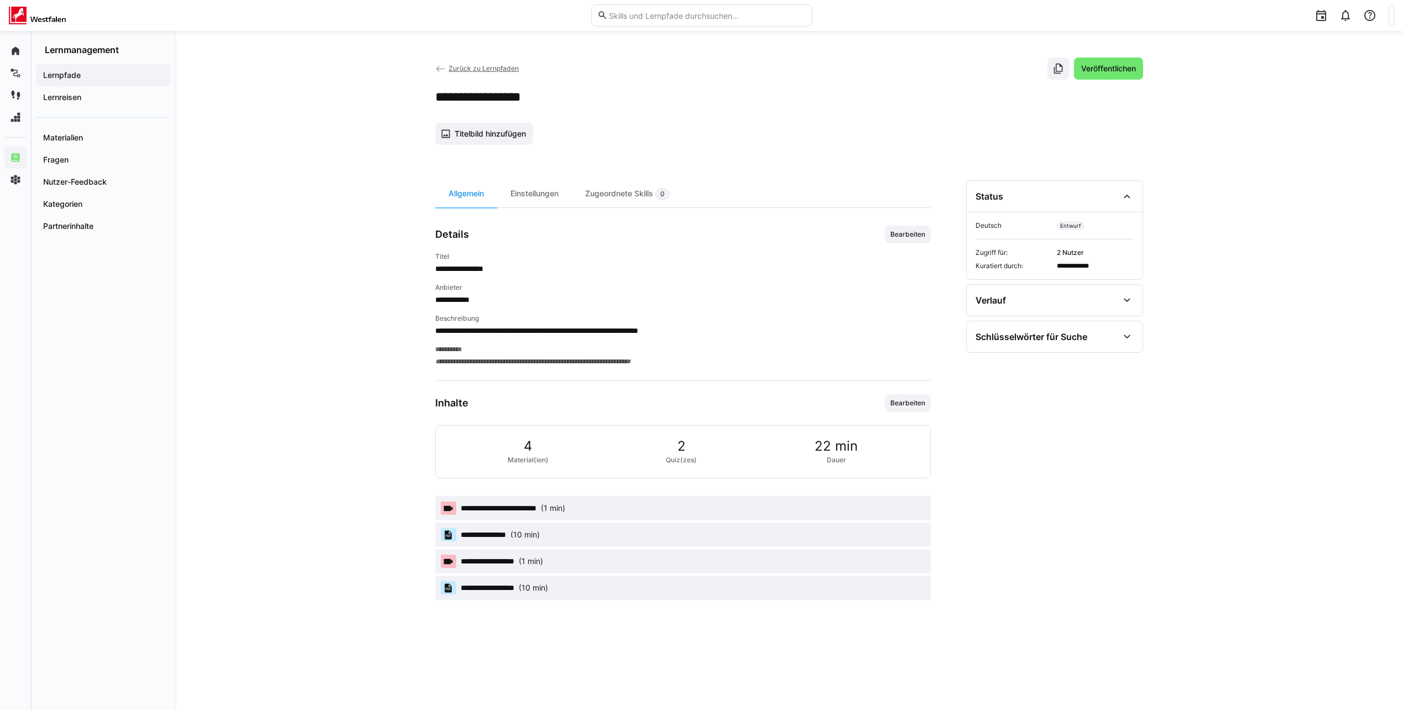  I want to click on span: 4, so click(527, 446).